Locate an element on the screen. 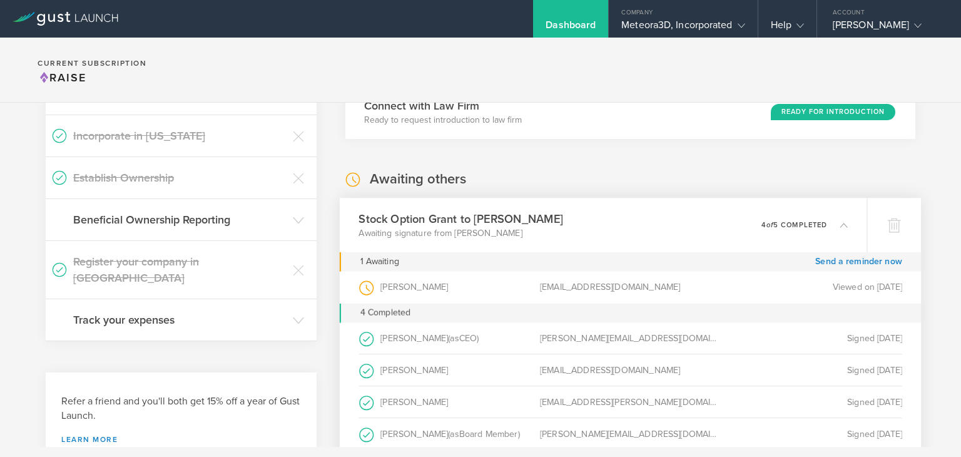 This screenshot has height=457, width=961. div: Meteora3D, Incorporated is located at coordinates (682, 28).